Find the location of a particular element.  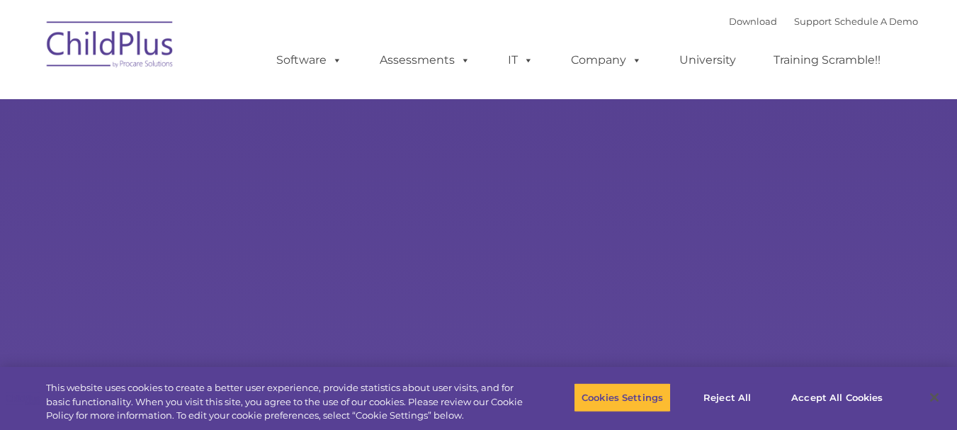

a: Assessments is located at coordinates (425, 60).